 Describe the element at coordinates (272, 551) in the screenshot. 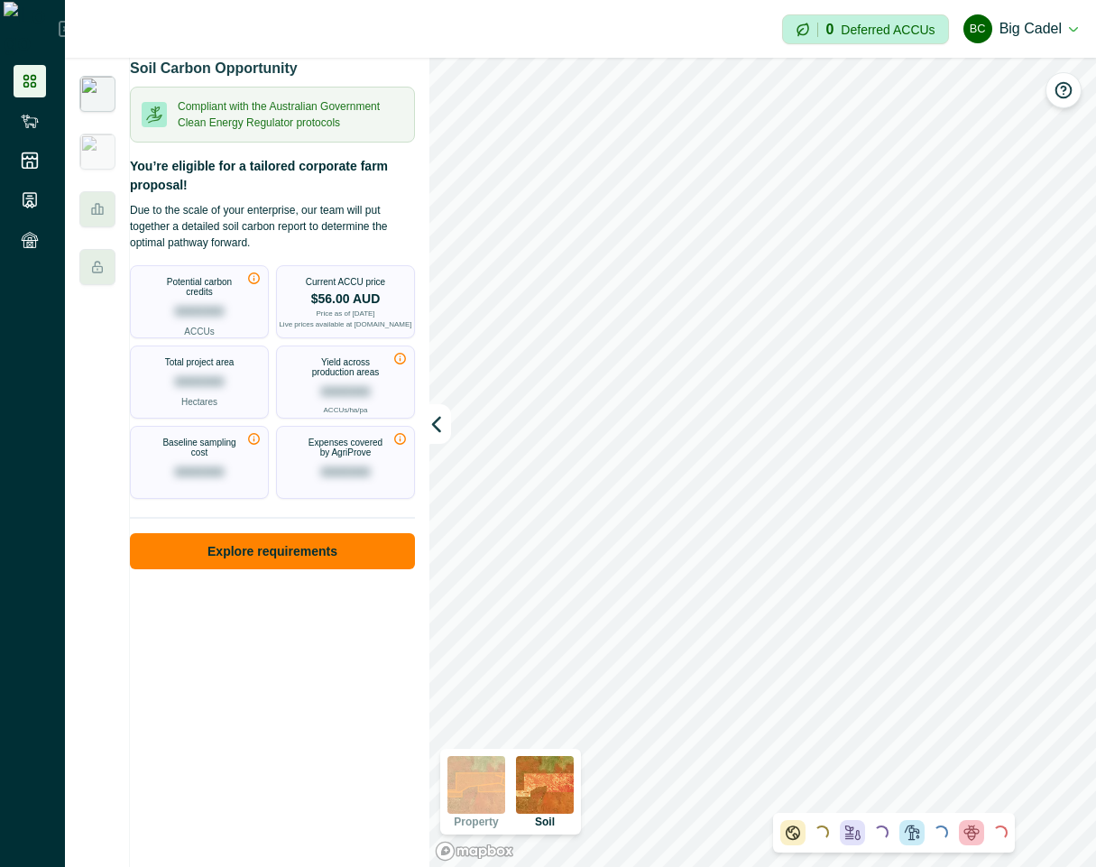

I see `button: Explore requirements` at that location.